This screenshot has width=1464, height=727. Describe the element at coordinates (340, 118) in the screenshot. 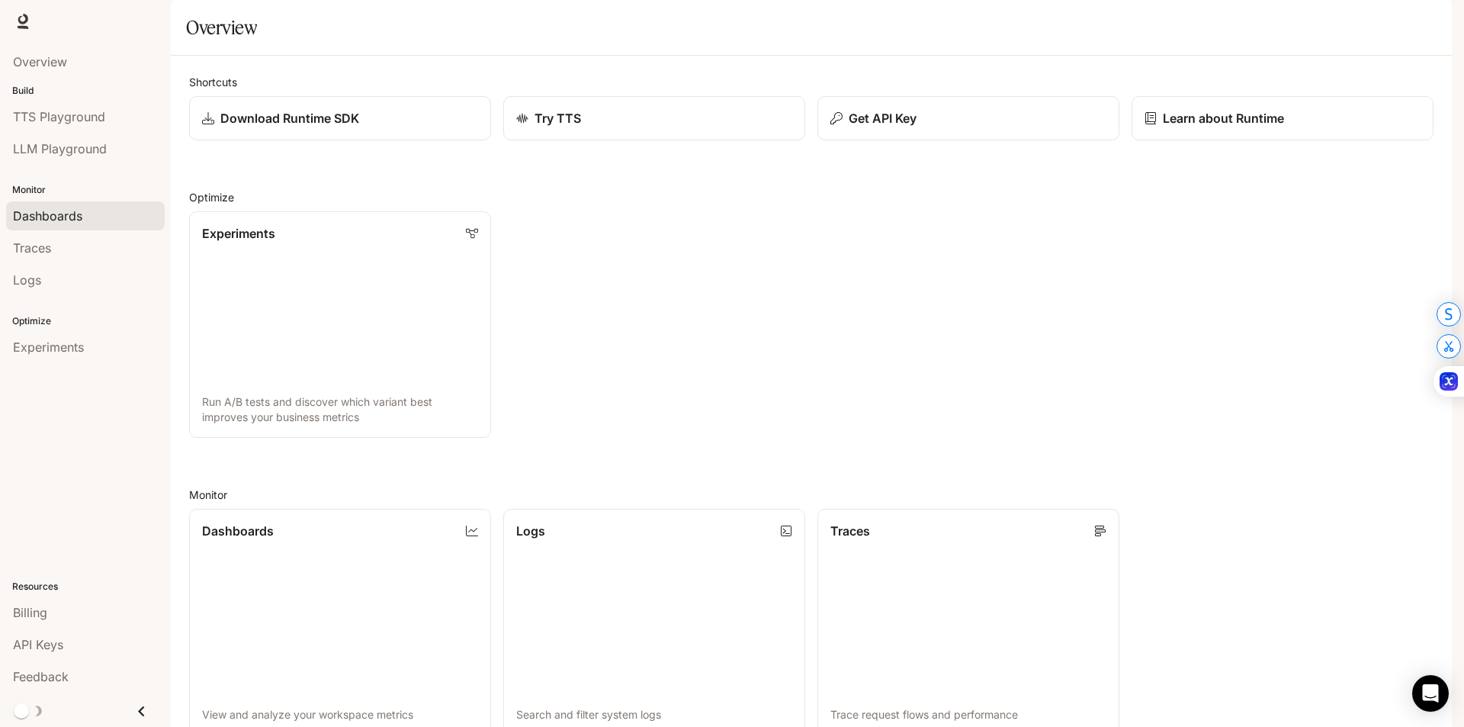

I see `a: Download Runtime SDK` at that location.